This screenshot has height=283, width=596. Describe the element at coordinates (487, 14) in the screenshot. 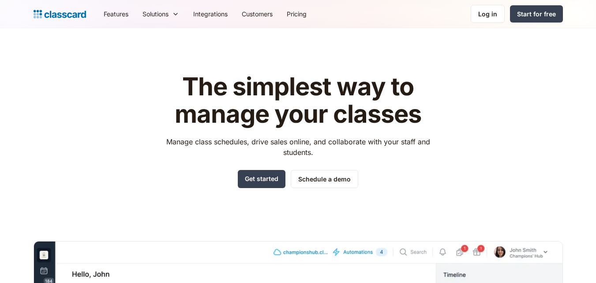

I see `div: Log in` at that location.